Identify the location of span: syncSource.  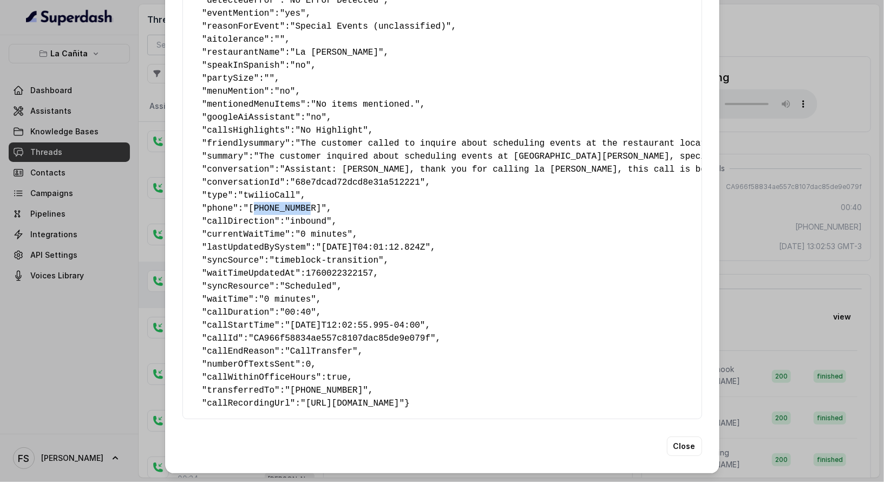
(233, 260).